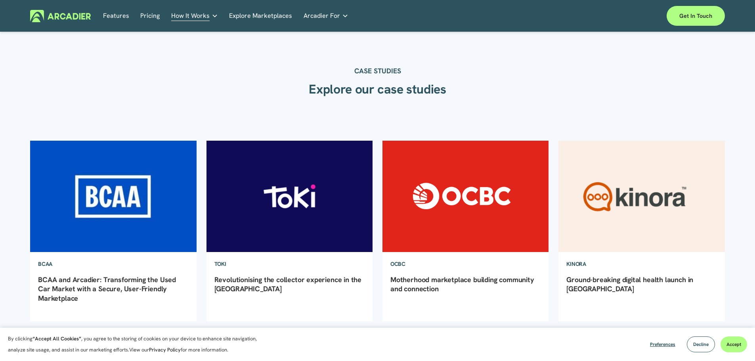 This screenshot has width=755, height=361. I want to click on a: Kinora, so click(576, 264).